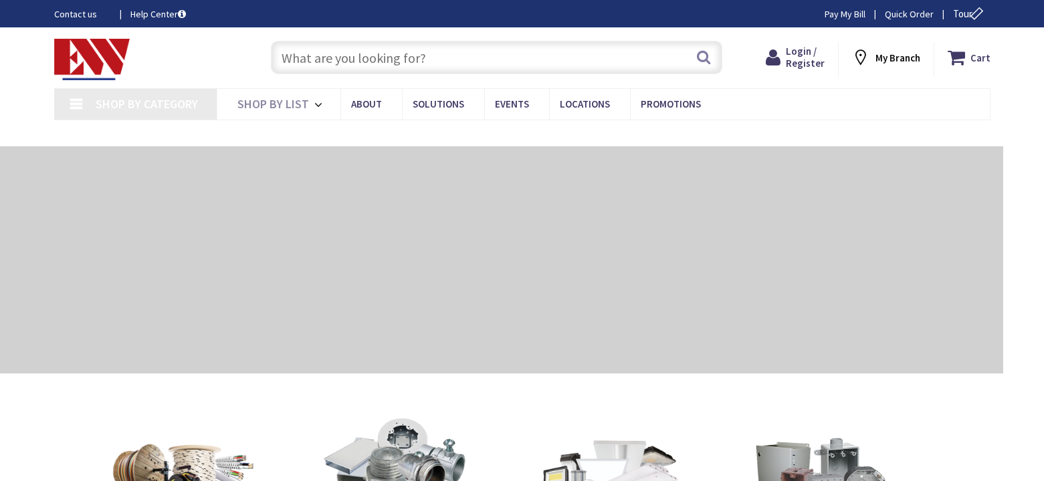 The image size is (1044, 481). I want to click on input: What are you looking for?, so click(496, 58).